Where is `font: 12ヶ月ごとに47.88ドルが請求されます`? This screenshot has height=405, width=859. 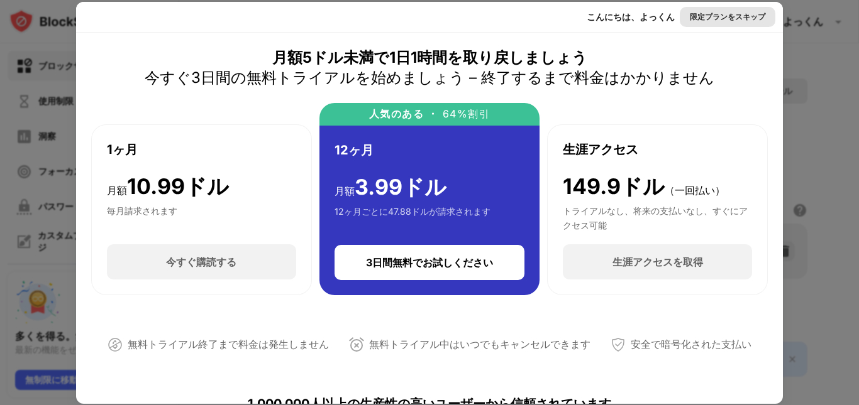
font: 12ヶ月ごとに47.88ドルが請求されます is located at coordinates (412, 211).